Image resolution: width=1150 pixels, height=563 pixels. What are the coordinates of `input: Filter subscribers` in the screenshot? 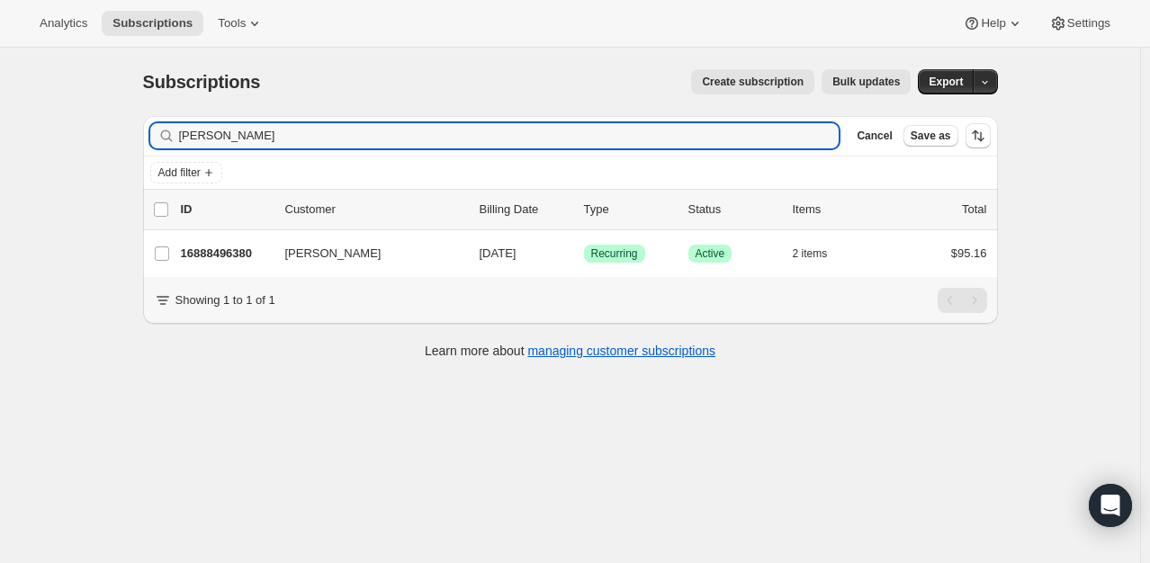 It's located at (509, 136).